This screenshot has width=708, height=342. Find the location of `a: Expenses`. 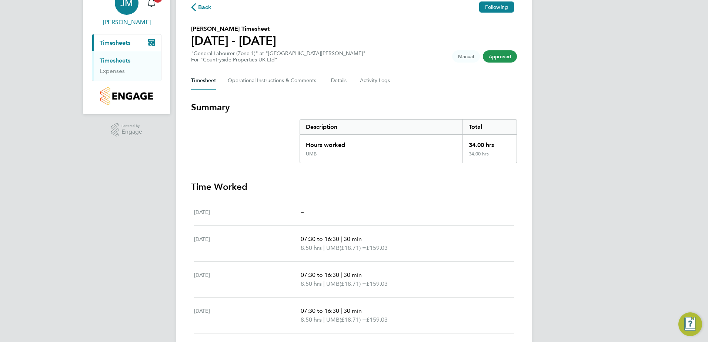

a: Expenses is located at coordinates (112, 71).